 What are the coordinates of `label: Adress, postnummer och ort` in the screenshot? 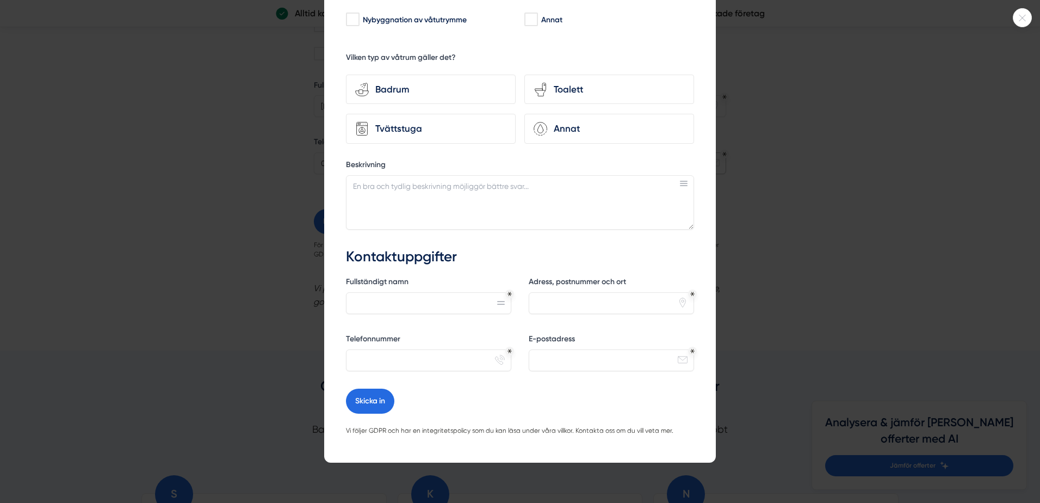 It's located at (612, 283).